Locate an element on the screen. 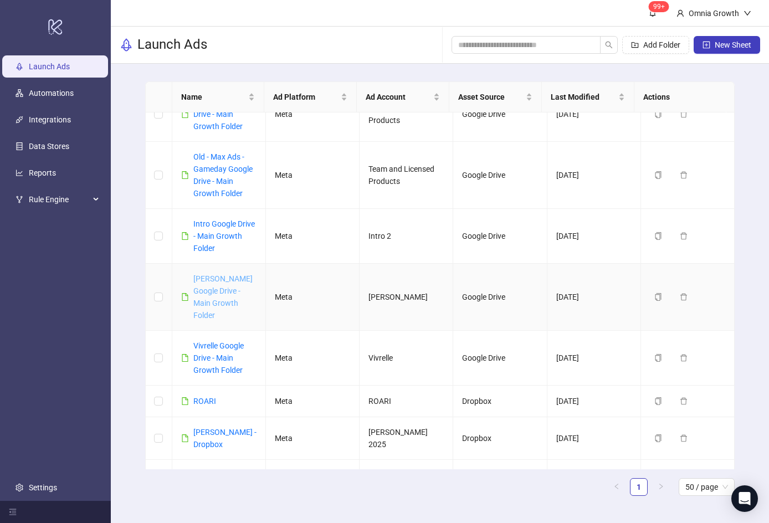 The width and height of the screenshot is (769, 523). button: left is located at coordinates (617, 487).